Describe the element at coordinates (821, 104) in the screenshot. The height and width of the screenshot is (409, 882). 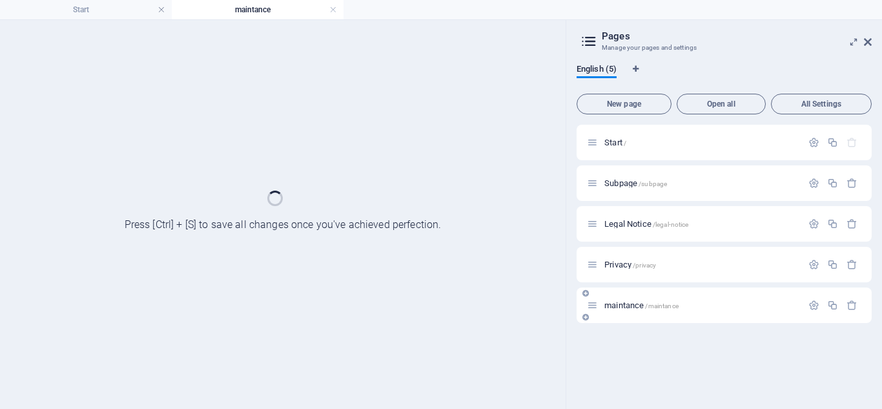
I see `button: All Settings` at that location.